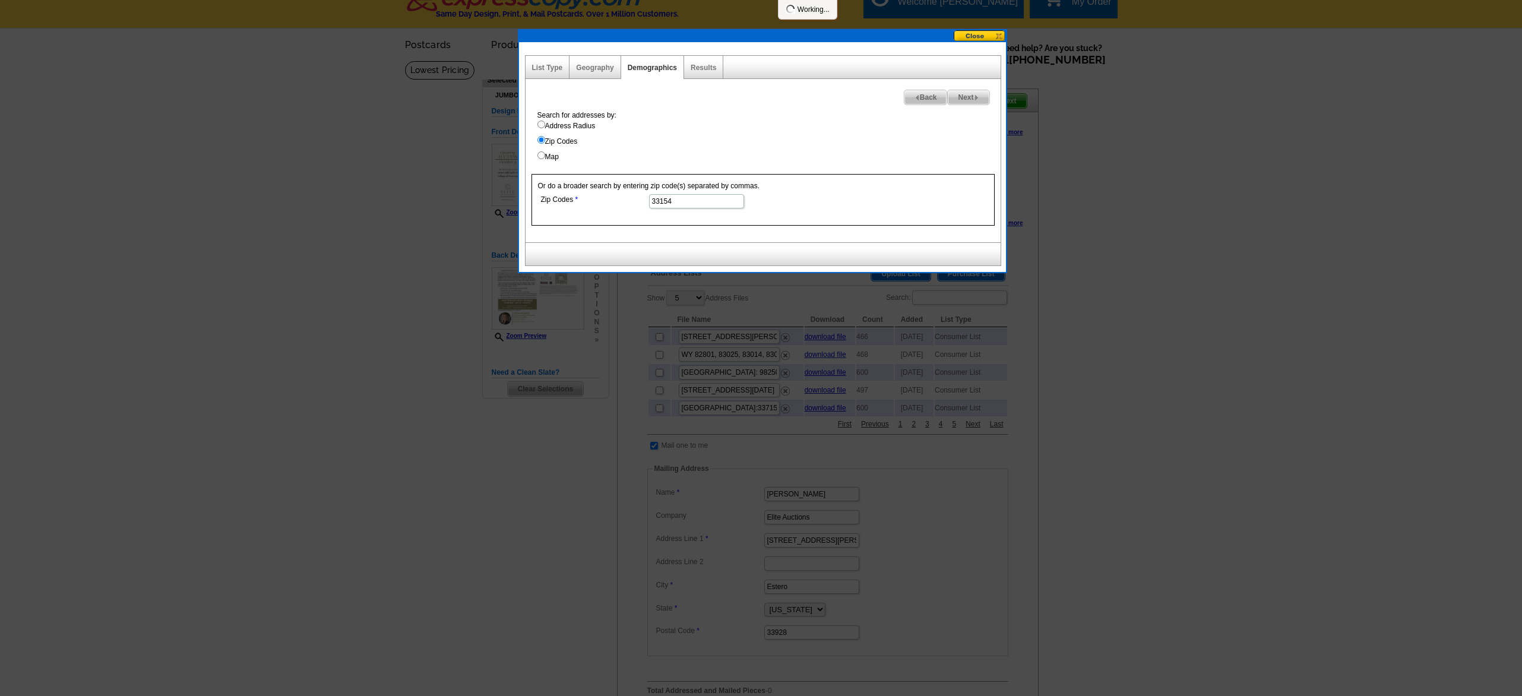 This screenshot has height=696, width=1522. What do you see at coordinates (917, 97) in the screenshot?
I see `img: button-prev-arrow-gray.png` at bounding box center [917, 97].